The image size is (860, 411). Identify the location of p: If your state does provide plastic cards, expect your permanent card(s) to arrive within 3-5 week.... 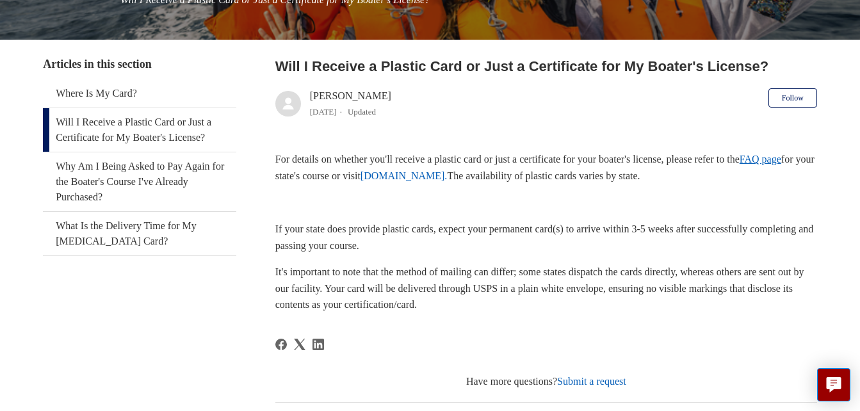
(546, 237).